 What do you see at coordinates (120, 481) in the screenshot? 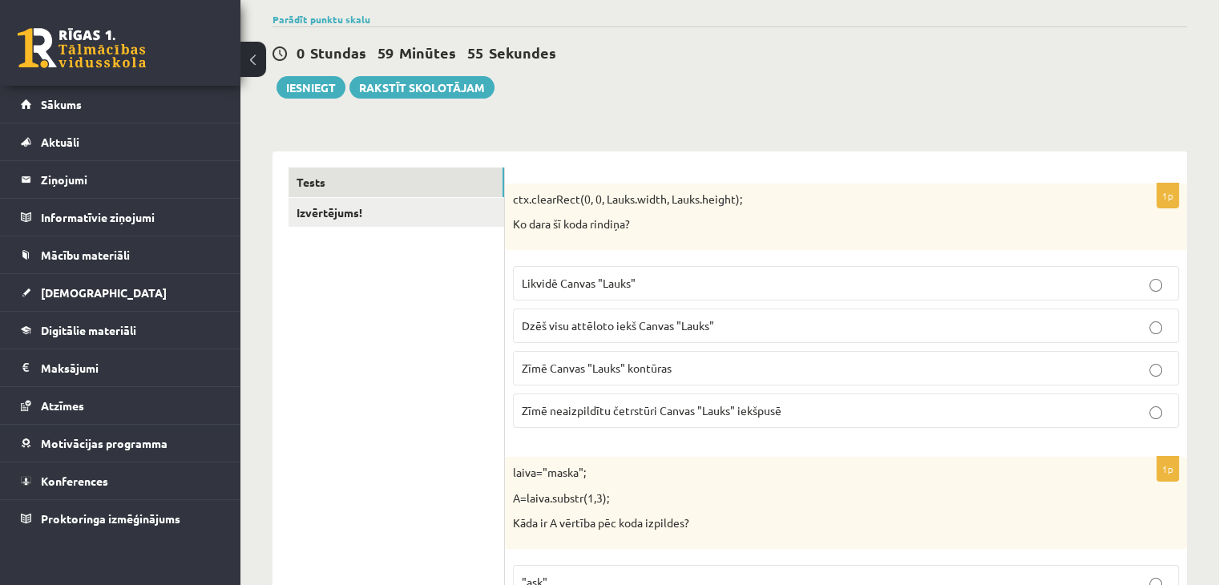
I see `a: Konferences` at bounding box center [120, 481].